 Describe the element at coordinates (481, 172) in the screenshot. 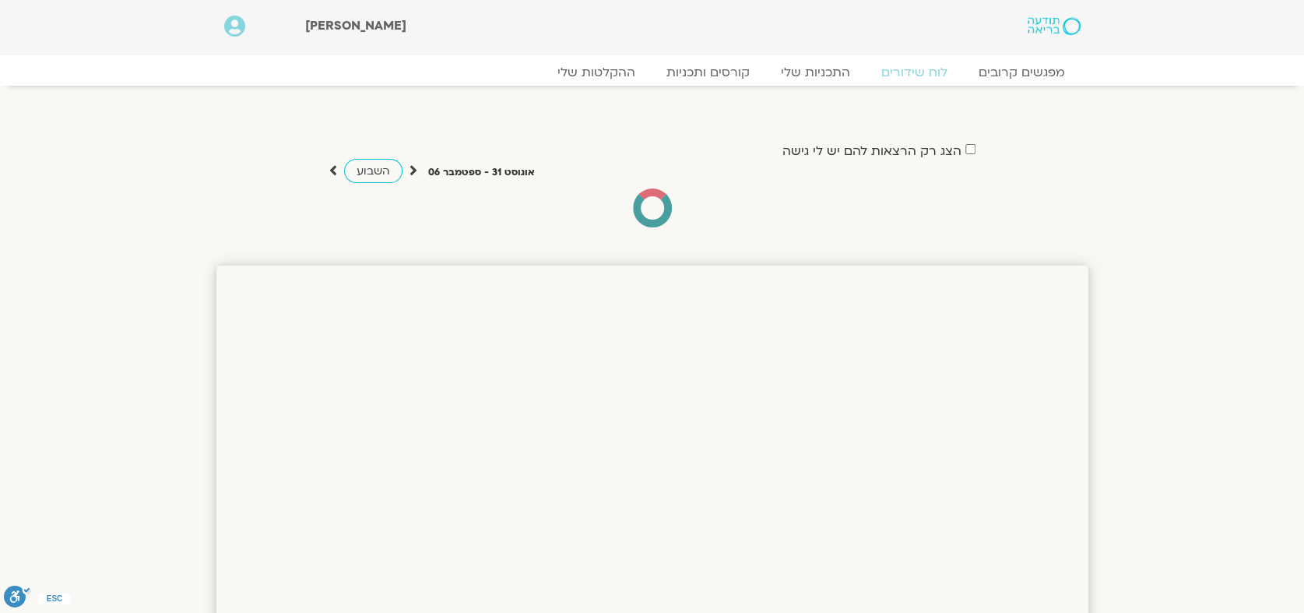

I see `p: אוגוסט 31 - ספטמבר 06` at that location.